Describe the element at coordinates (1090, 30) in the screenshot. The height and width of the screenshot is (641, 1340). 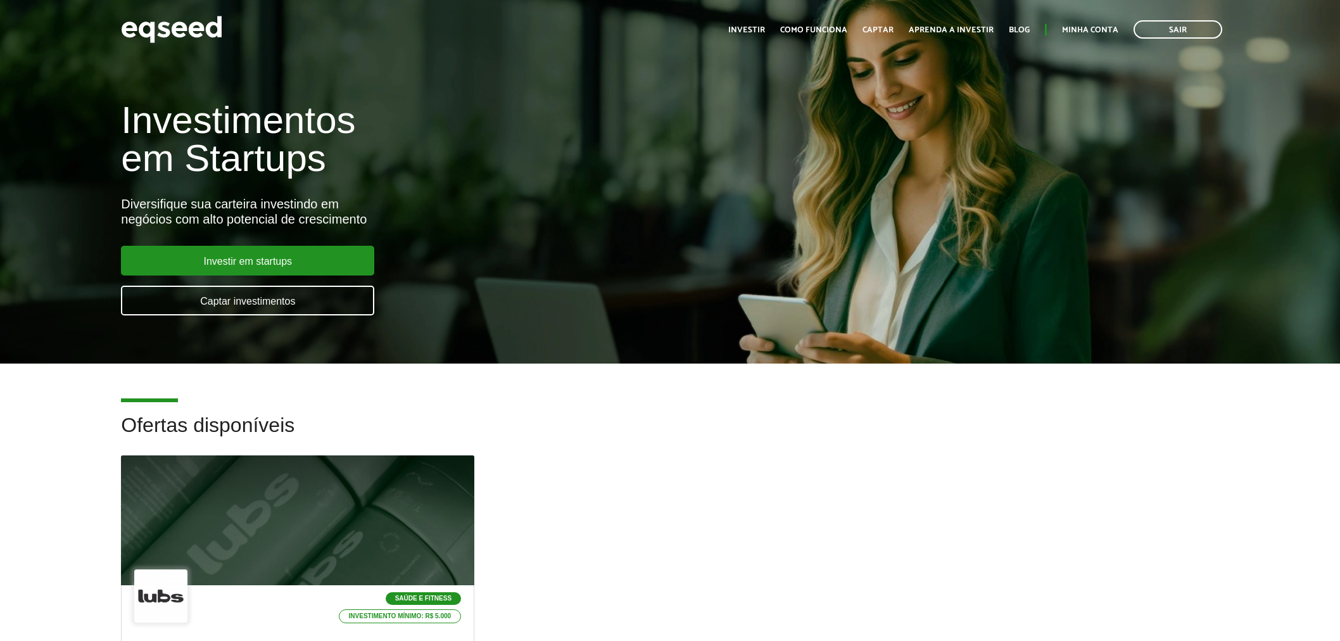
I see `a: Minha conta` at that location.